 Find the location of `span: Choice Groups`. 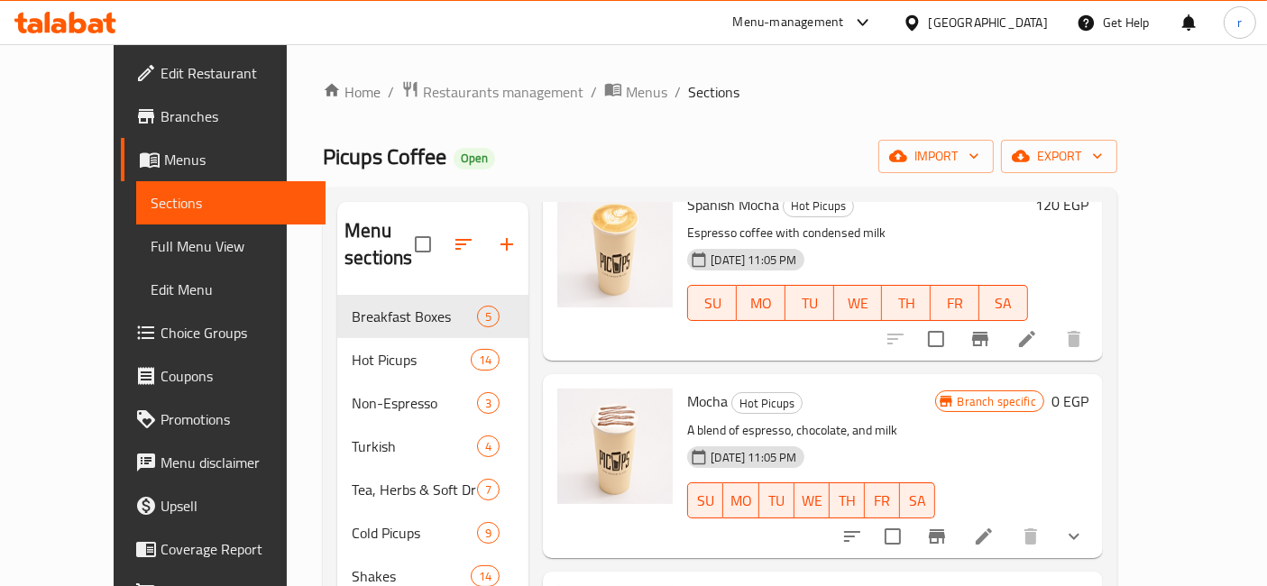

span: Choice Groups is located at coordinates (235, 333).